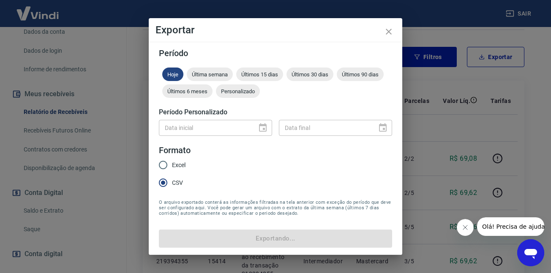 This screenshot has height=273, width=551. What do you see at coordinates (360, 74) in the screenshot?
I see `div: Últimos 90 dias` at bounding box center [360, 74].